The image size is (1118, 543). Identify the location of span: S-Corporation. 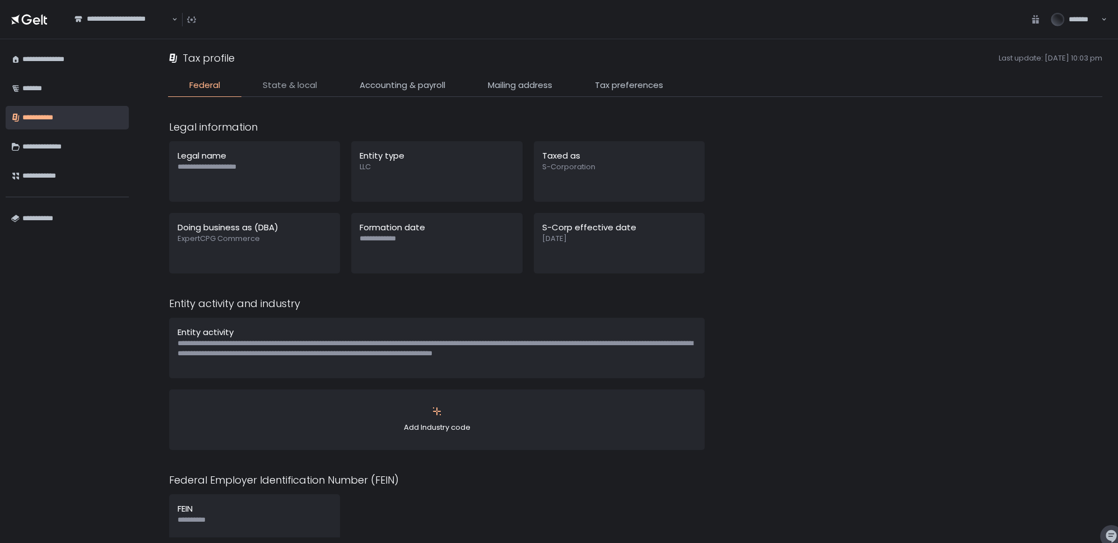
(619, 167).